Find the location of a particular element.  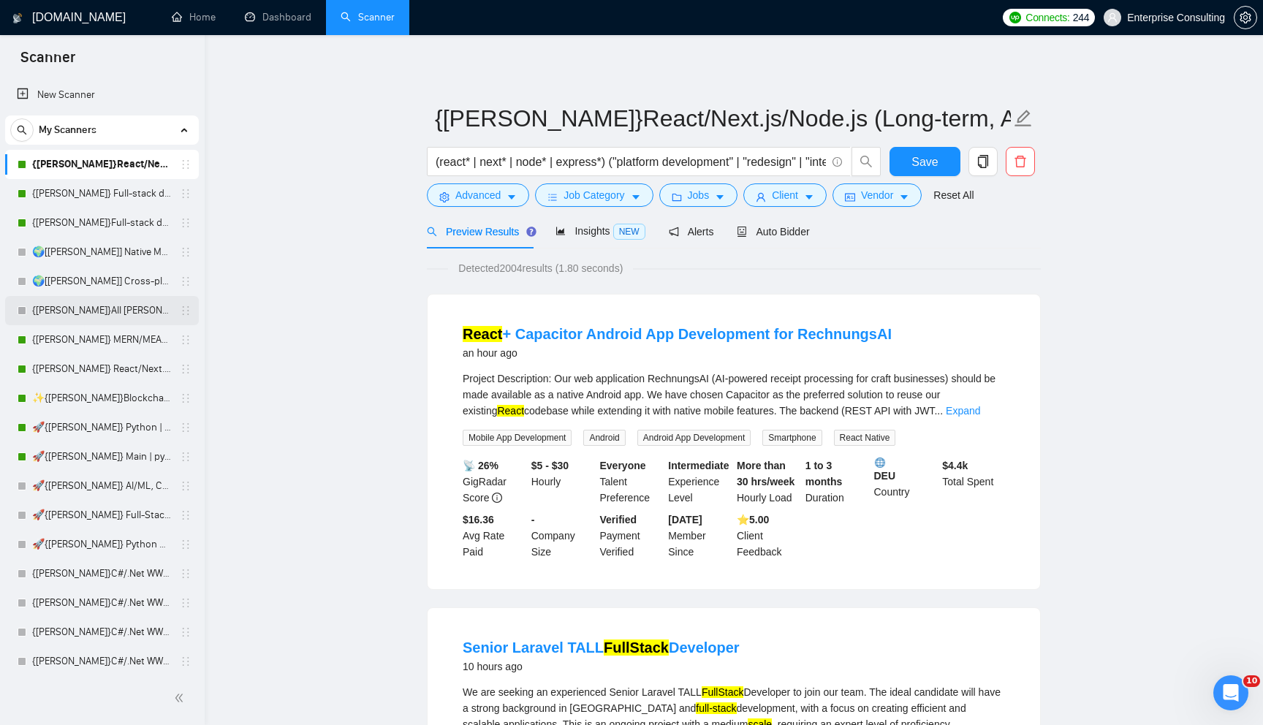

span: Android is located at coordinates (604, 438).